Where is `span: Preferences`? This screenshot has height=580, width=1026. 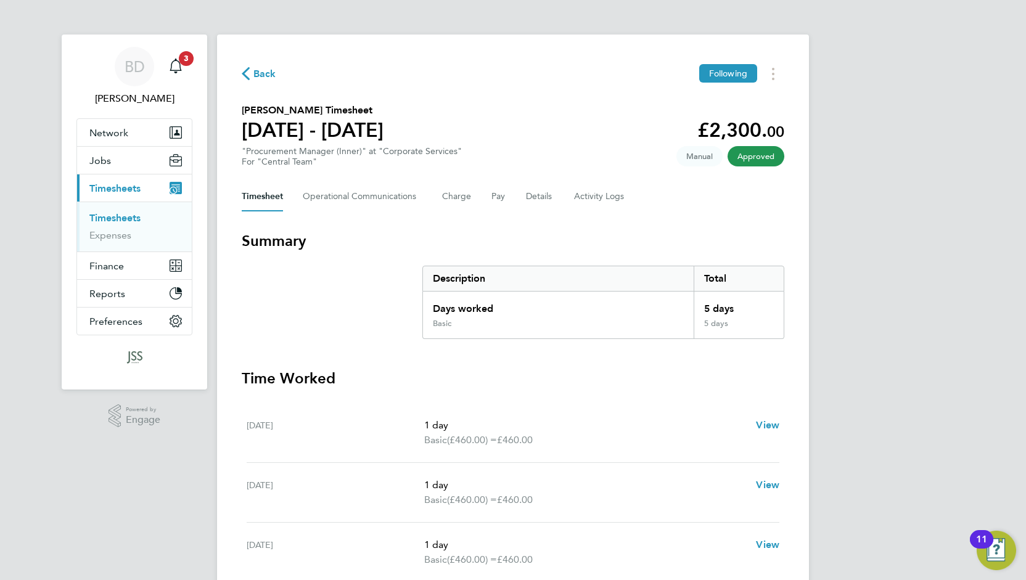
span: Preferences is located at coordinates (116, 321).